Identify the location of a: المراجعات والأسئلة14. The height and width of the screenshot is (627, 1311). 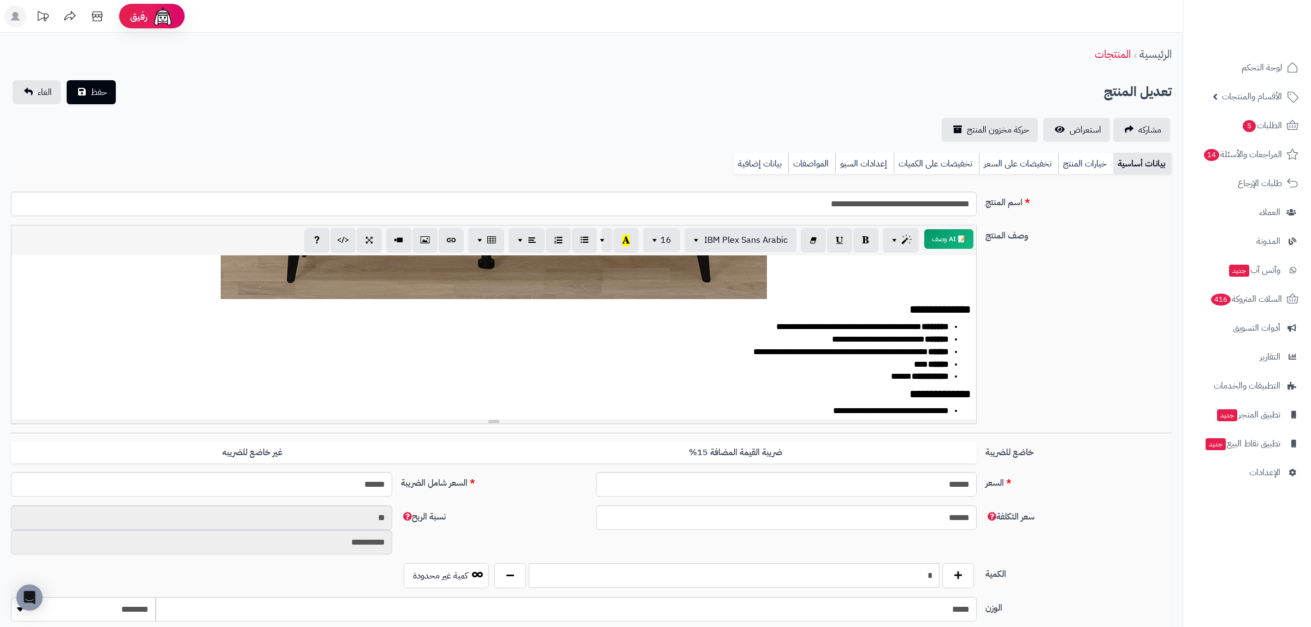
(1247, 155).